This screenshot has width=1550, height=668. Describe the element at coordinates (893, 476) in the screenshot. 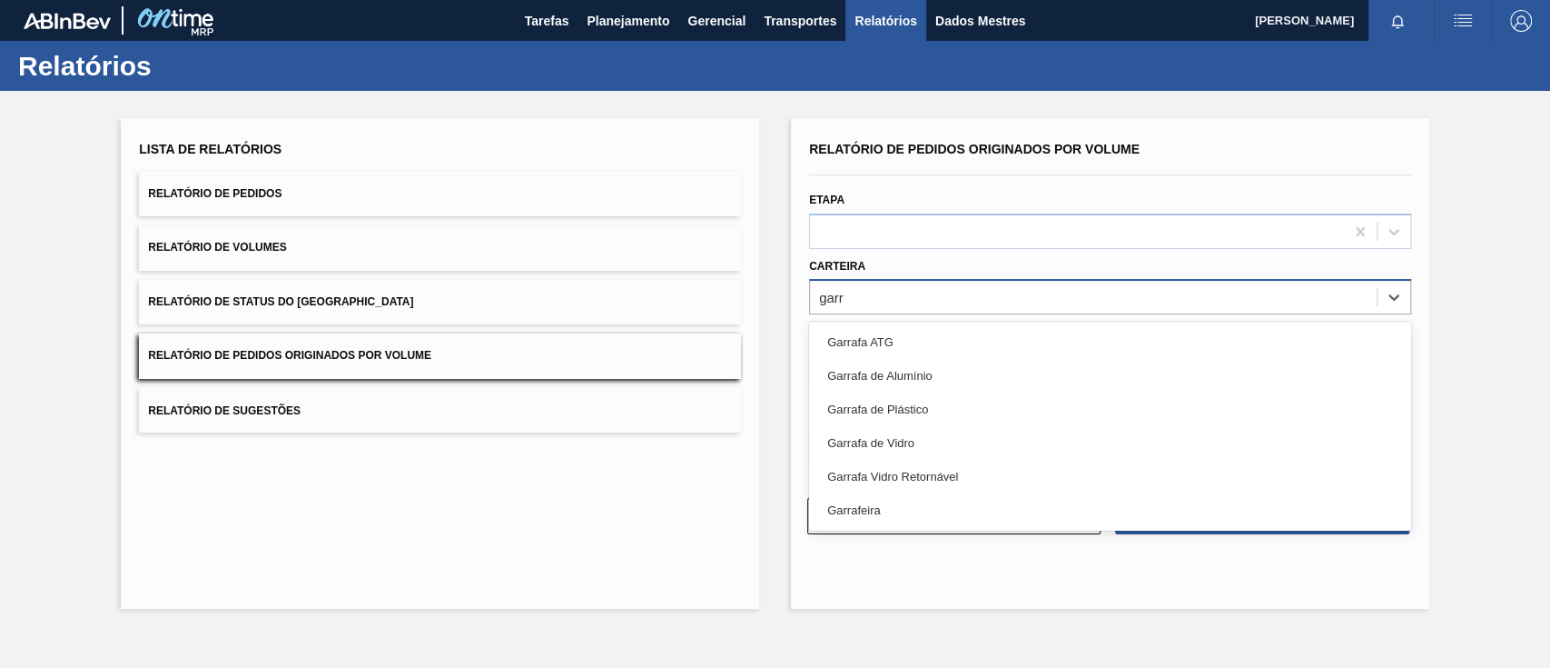

I see `font: Garrafa Vidro Retornável` at that location.